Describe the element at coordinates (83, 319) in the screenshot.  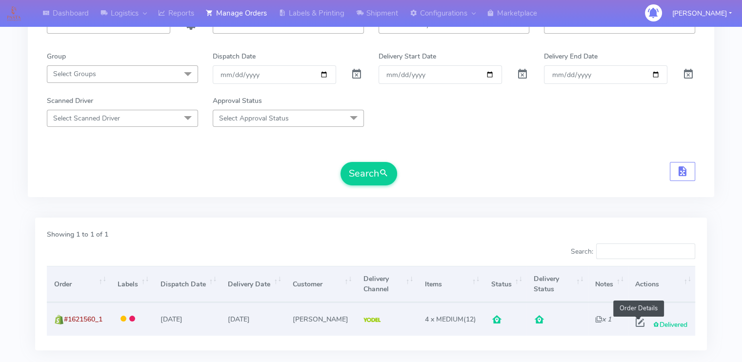
I see `span: #1621560_1` at that location.